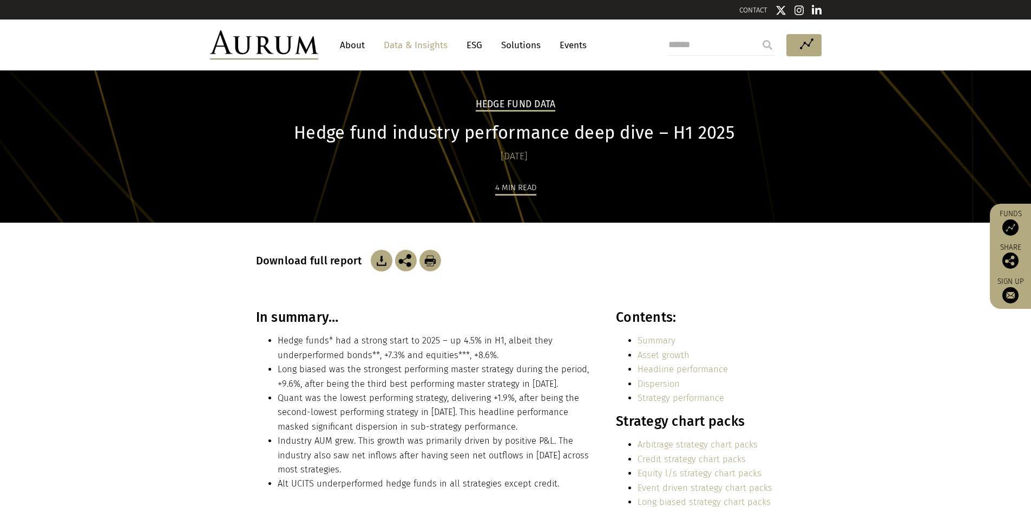  Describe the element at coordinates (664, 355) in the screenshot. I see `a: Asset growth` at that location.